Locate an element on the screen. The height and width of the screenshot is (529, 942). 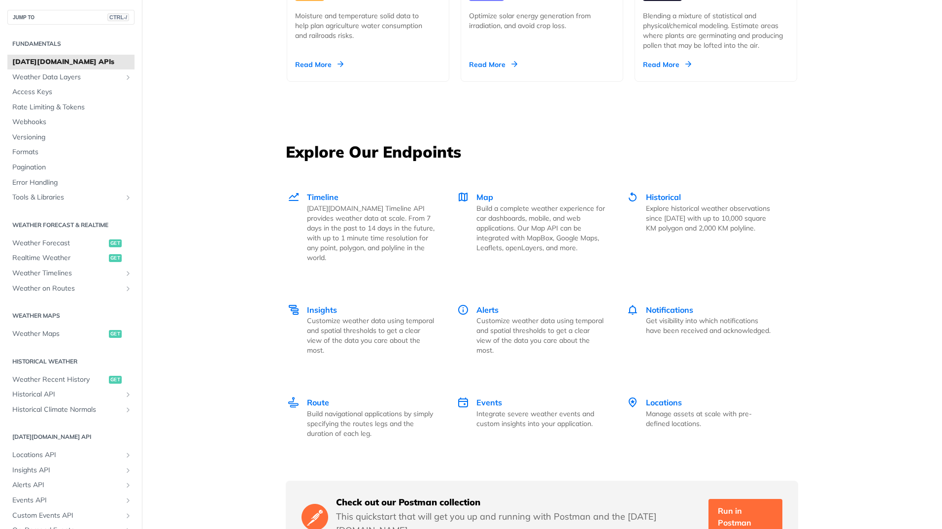
span: Insights is located at coordinates (322, 310).